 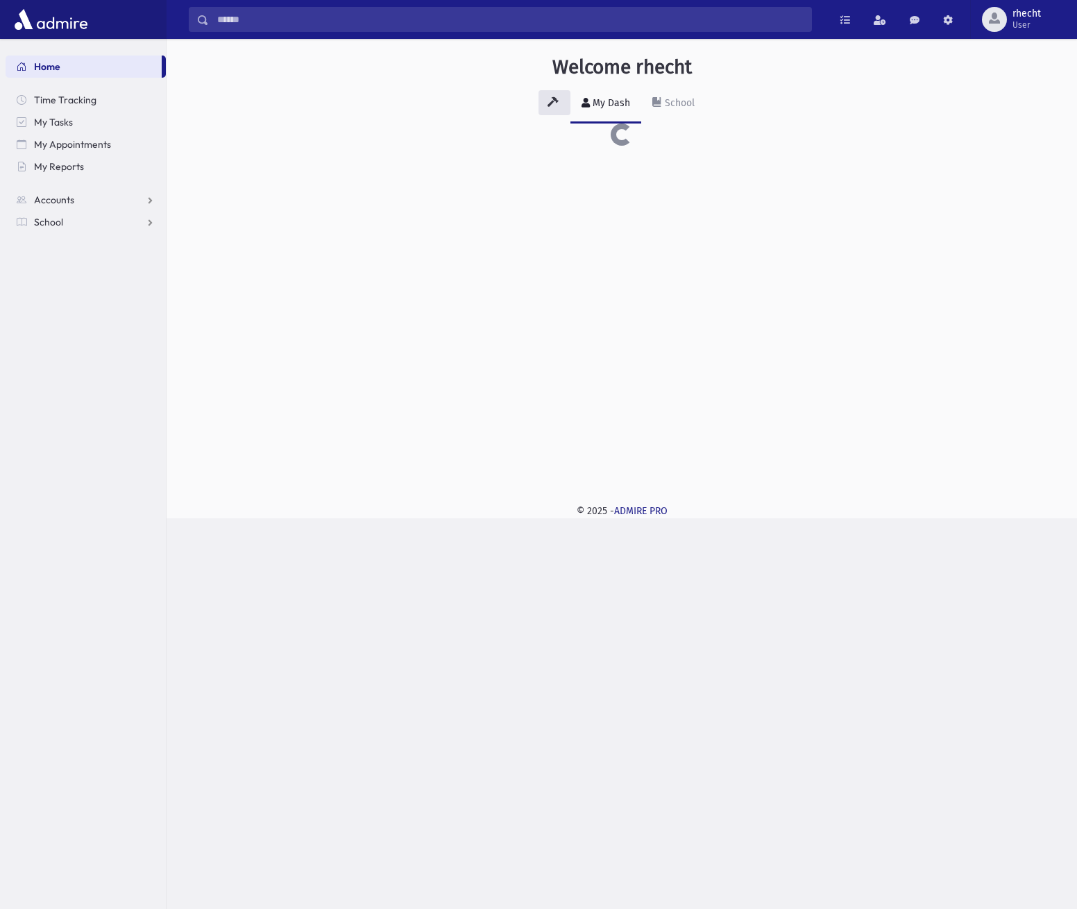 What do you see at coordinates (678, 103) in the screenshot?
I see `div: School` at bounding box center [678, 103].